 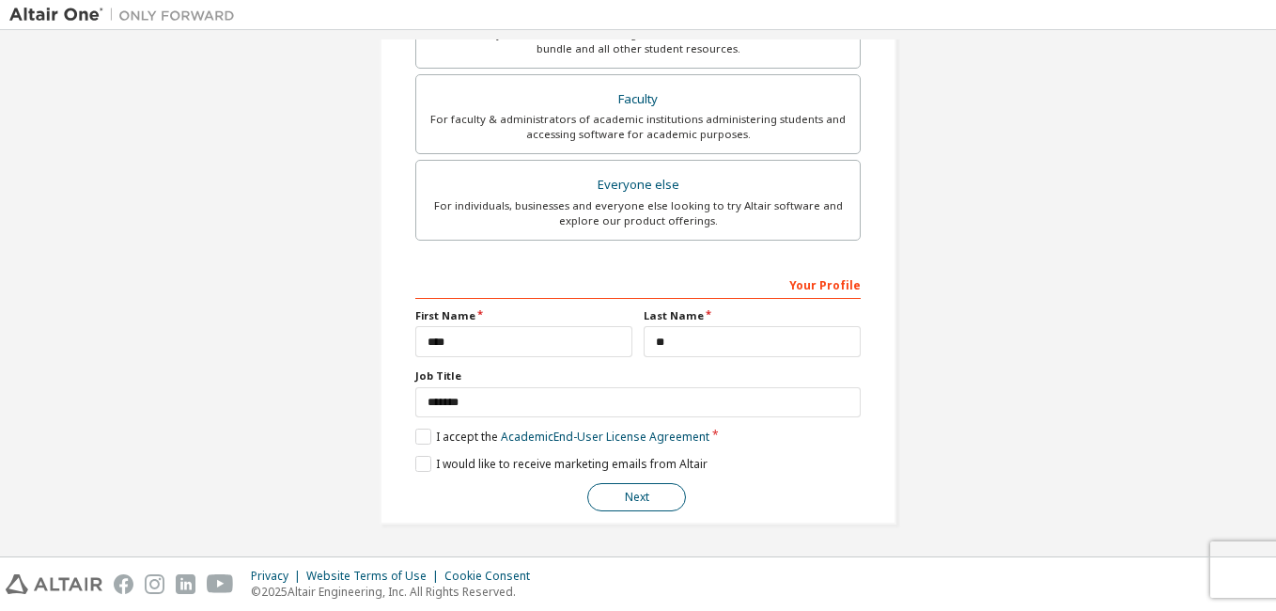 What do you see at coordinates (638, 185) in the screenshot?
I see `div: Everyone else` at bounding box center [638, 185].